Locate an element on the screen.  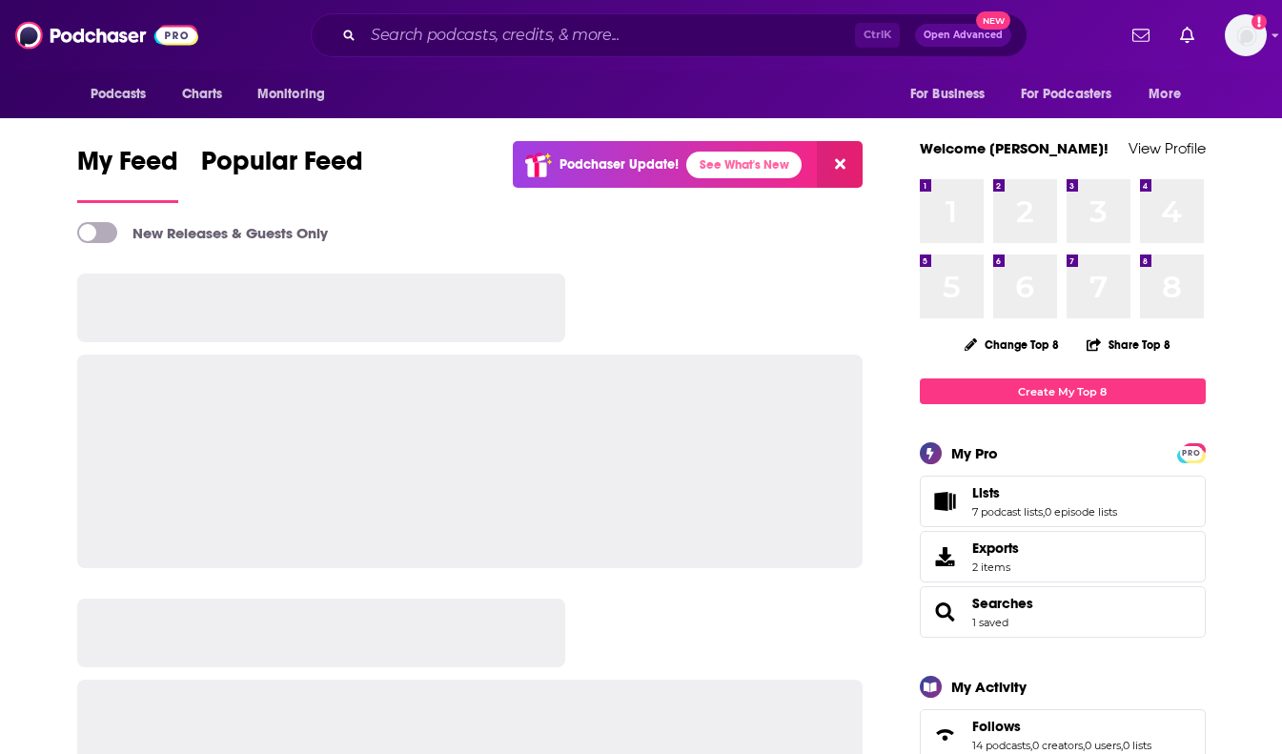
div: My Activity is located at coordinates (988, 686).